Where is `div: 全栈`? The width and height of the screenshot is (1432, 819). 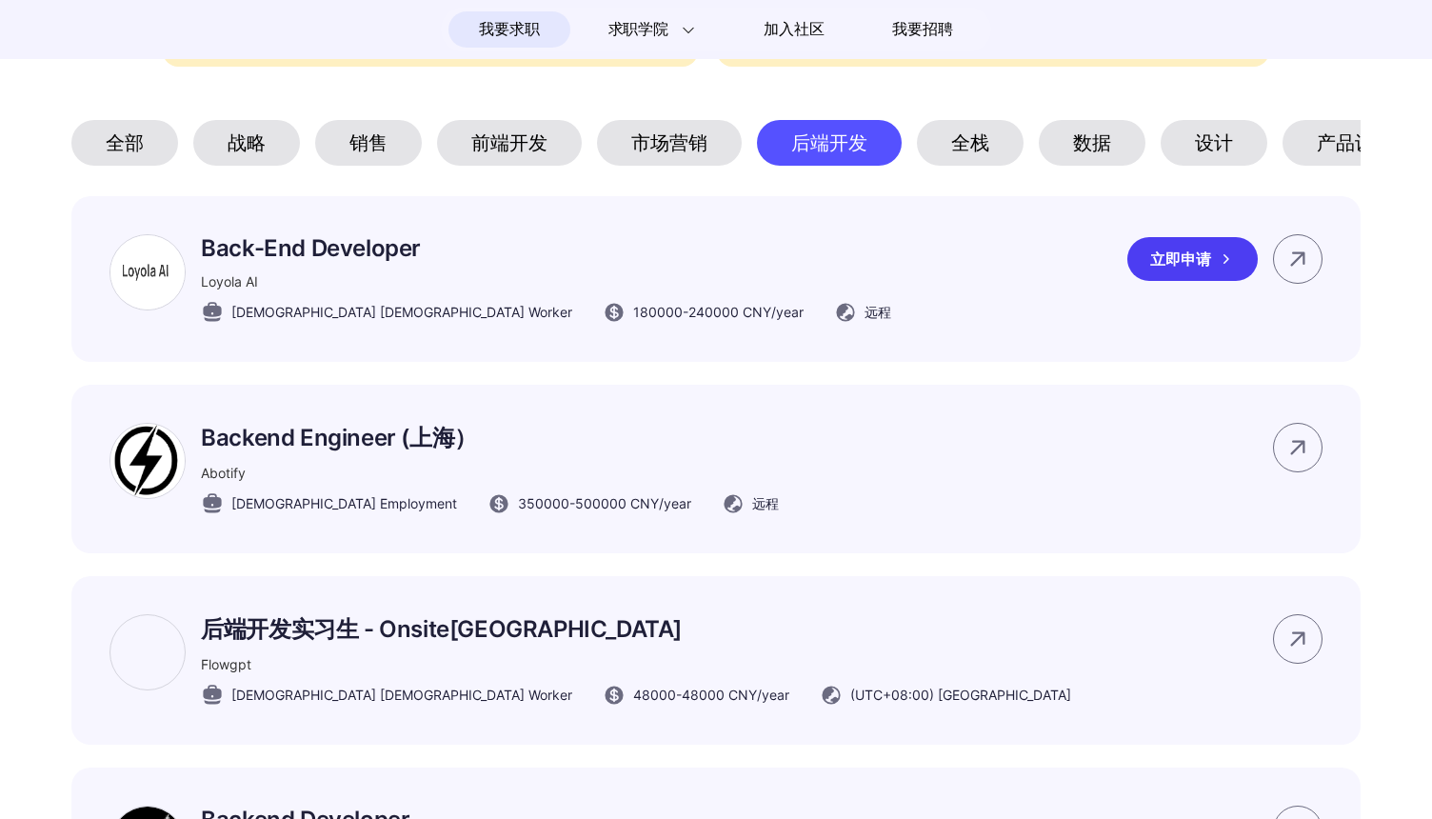
div: 全栈 is located at coordinates (971, 143).